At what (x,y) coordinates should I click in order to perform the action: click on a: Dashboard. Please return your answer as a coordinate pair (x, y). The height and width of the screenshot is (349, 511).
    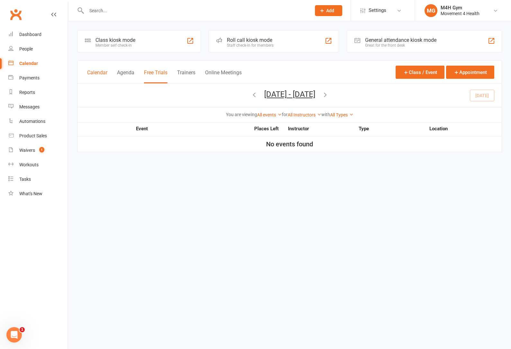
    Looking at the image, I should click on (38, 34).